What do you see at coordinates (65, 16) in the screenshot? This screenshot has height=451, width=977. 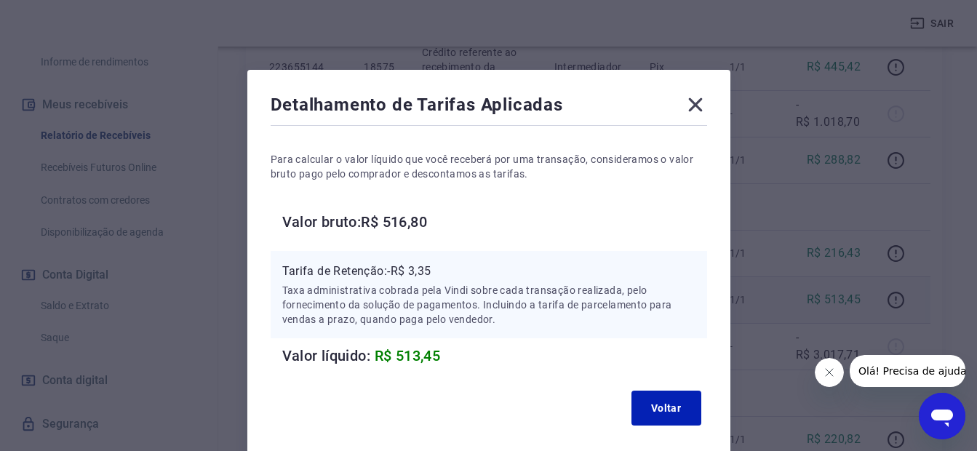 I see `span: Olá! Precisa de ajuda?` at bounding box center [65, 16].